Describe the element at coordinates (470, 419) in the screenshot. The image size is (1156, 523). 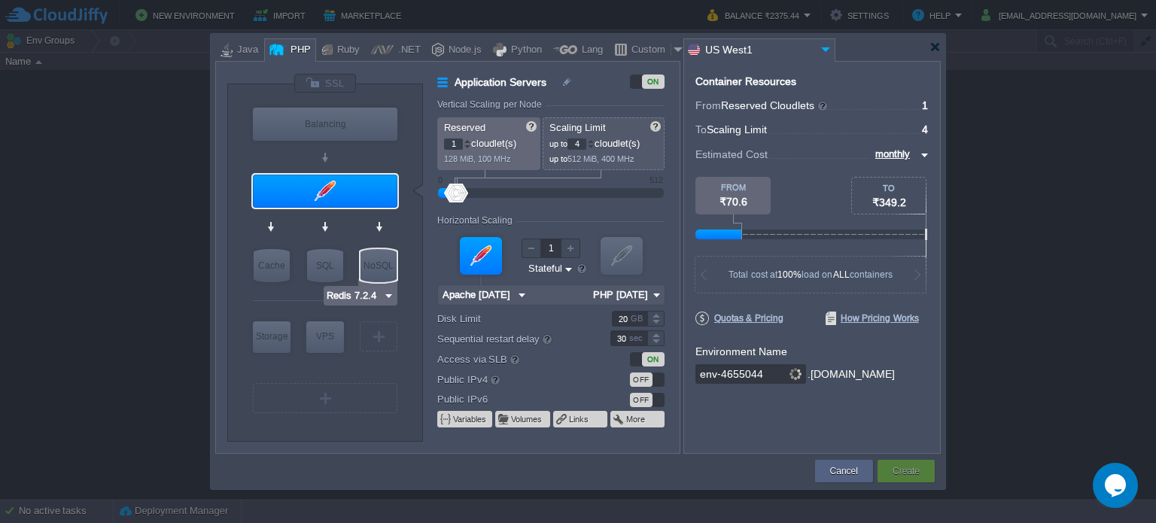
I see `button: Variables` at that location.